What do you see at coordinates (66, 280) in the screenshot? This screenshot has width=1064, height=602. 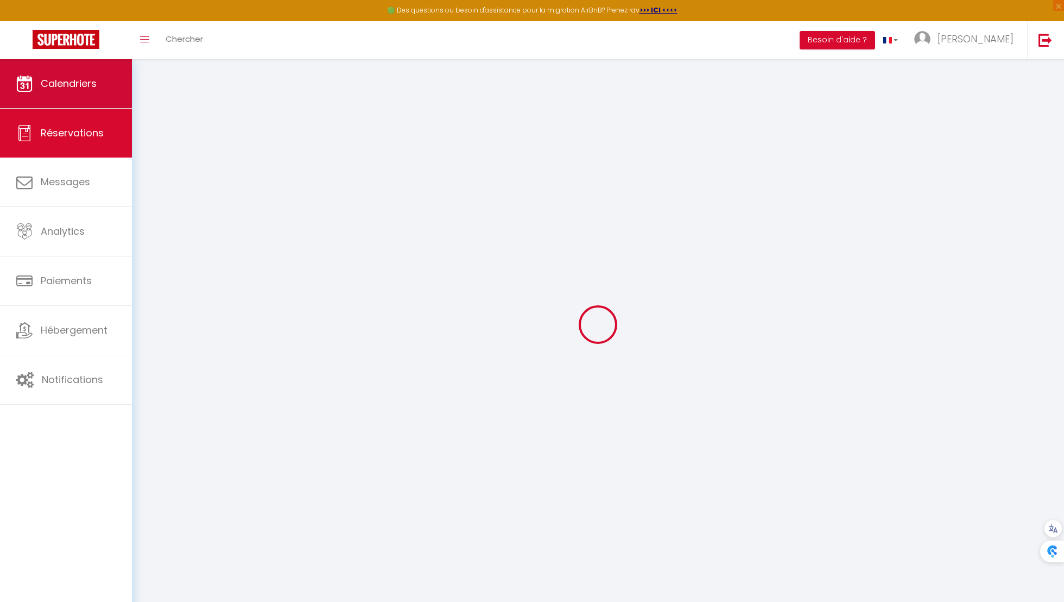 I see `span: Paiements` at bounding box center [66, 280].